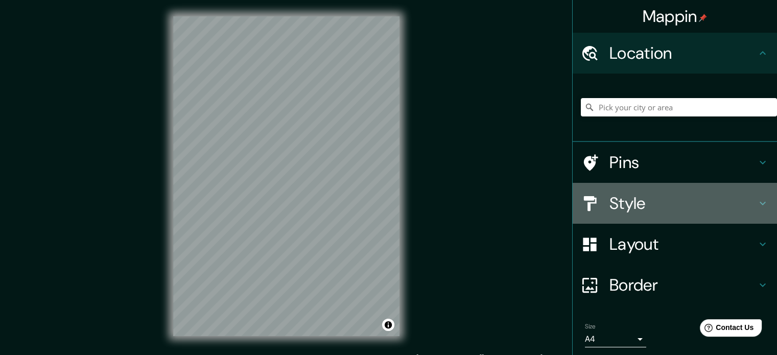 The image size is (777, 355). Describe the element at coordinates (675, 162) in the screenshot. I see `div: Pins` at that location.